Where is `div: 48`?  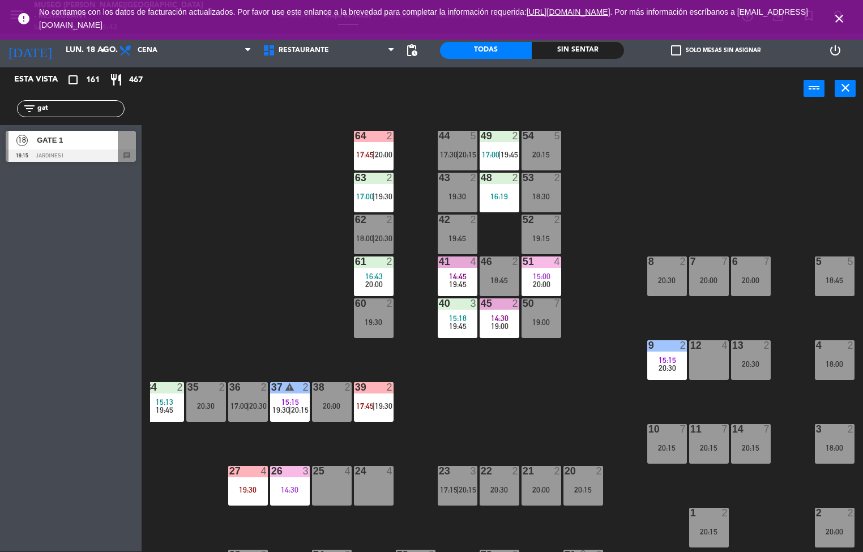 div: 48 is located at coordinates (481, 178).